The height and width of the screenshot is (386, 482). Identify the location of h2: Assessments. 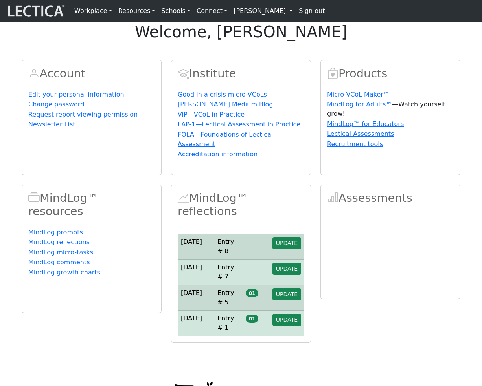
(390, 198).